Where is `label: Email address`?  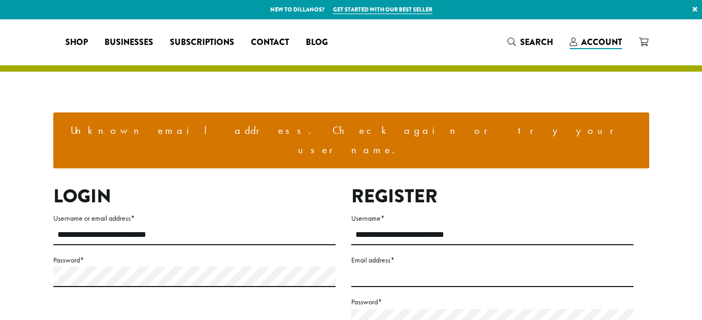
label: Email address is located at coordinates (492, 260).